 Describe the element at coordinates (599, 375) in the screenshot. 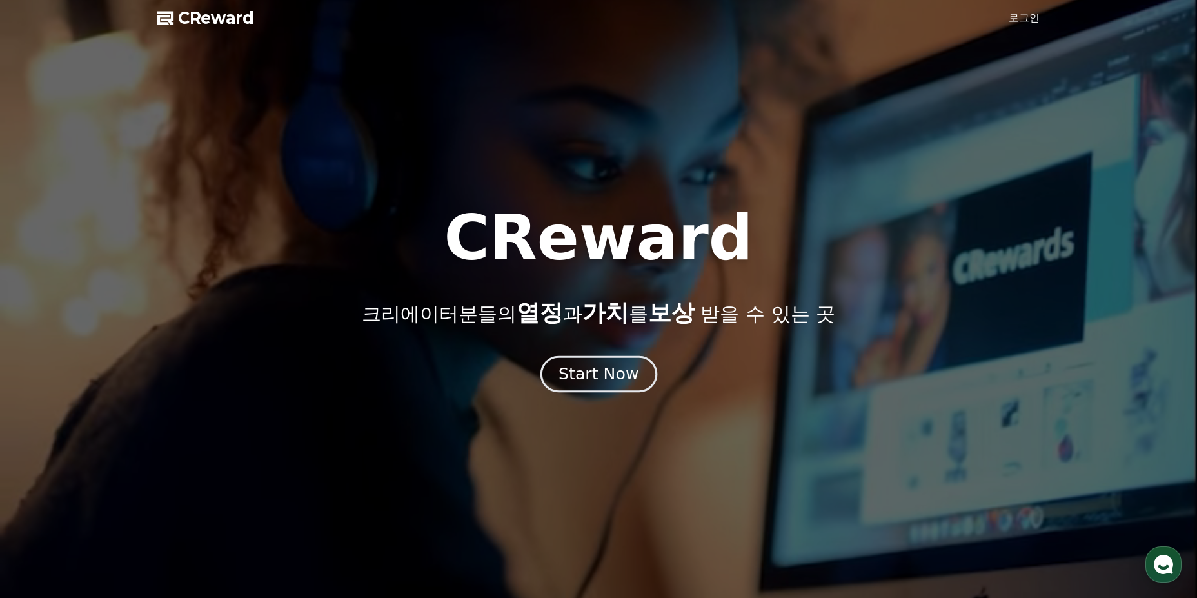

I see `a: Start Now` at that location.